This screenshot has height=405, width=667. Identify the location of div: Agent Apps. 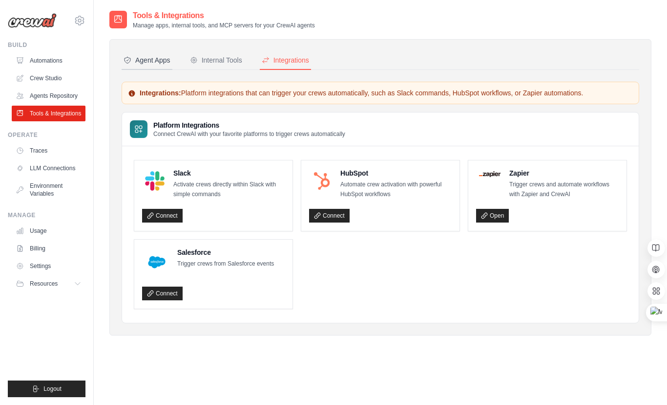
(147, 60).